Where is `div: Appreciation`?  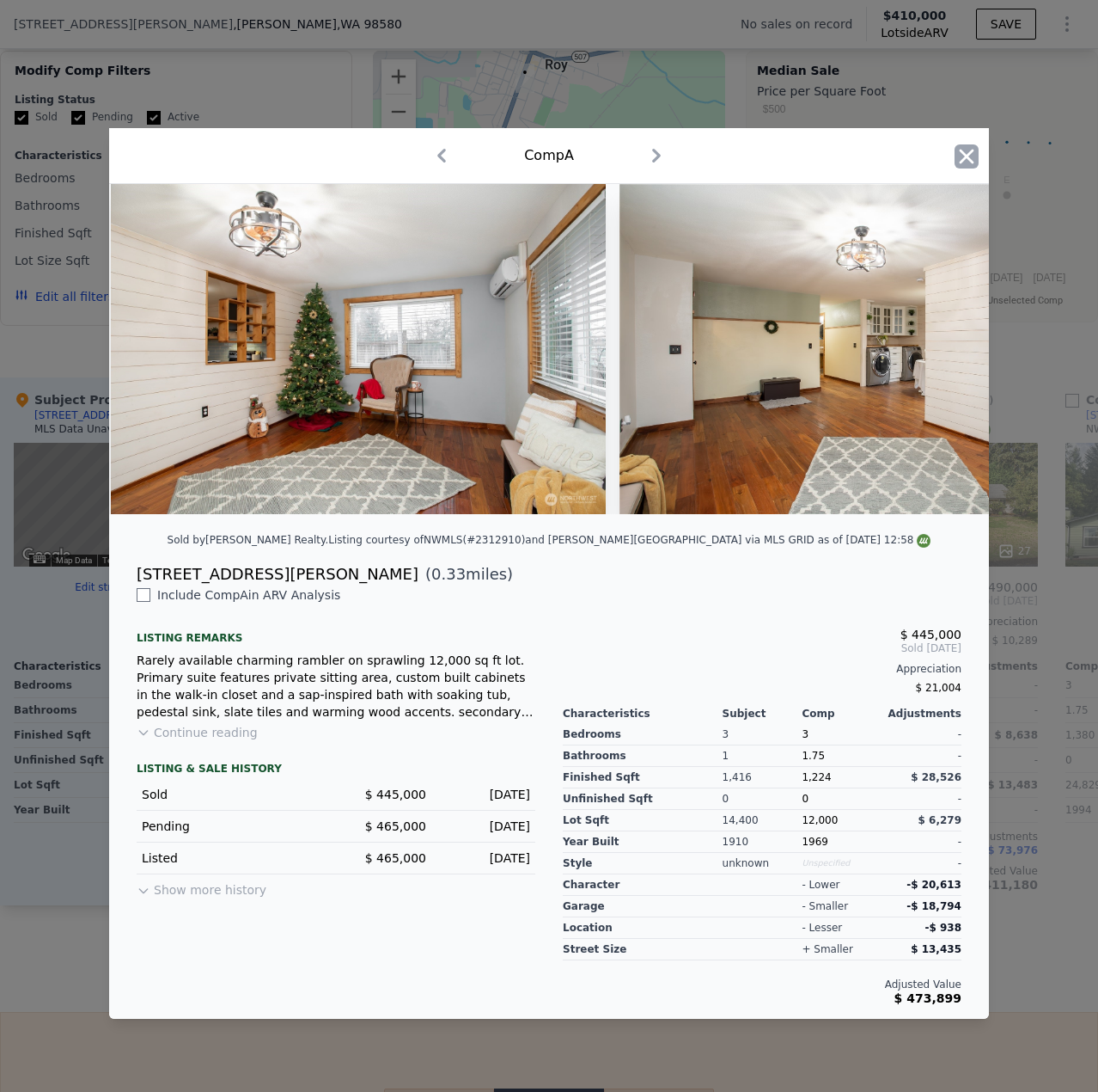 div: Appreciation is located at coordinates (762, 669).